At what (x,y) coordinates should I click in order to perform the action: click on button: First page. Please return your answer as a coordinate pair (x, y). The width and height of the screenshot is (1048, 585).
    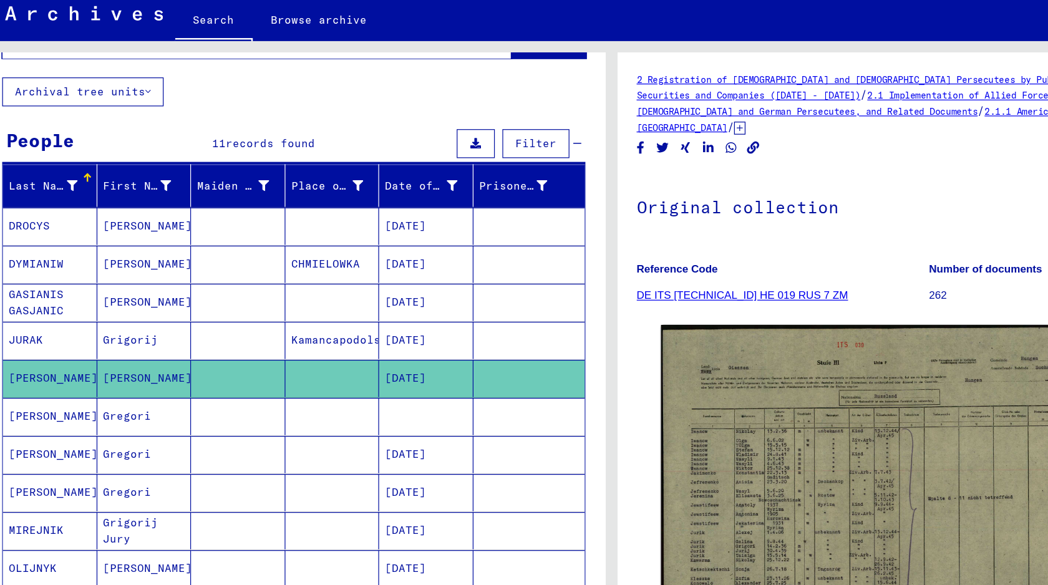
    Looking at the image, I should click on (348, 558).